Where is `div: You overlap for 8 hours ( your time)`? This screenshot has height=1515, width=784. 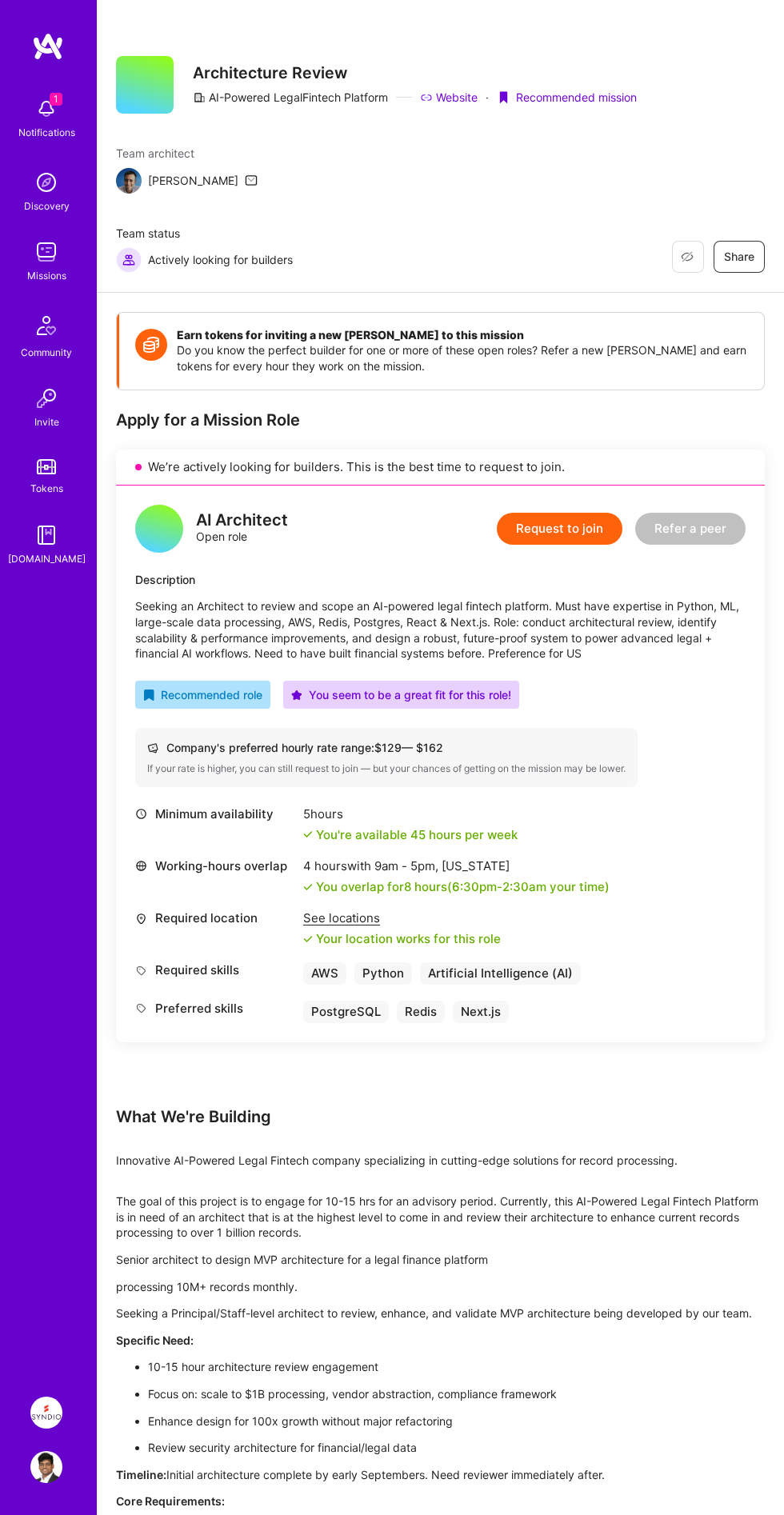
div: You overlap for 8 hours ( your time) is located at coordinates (462, 887).